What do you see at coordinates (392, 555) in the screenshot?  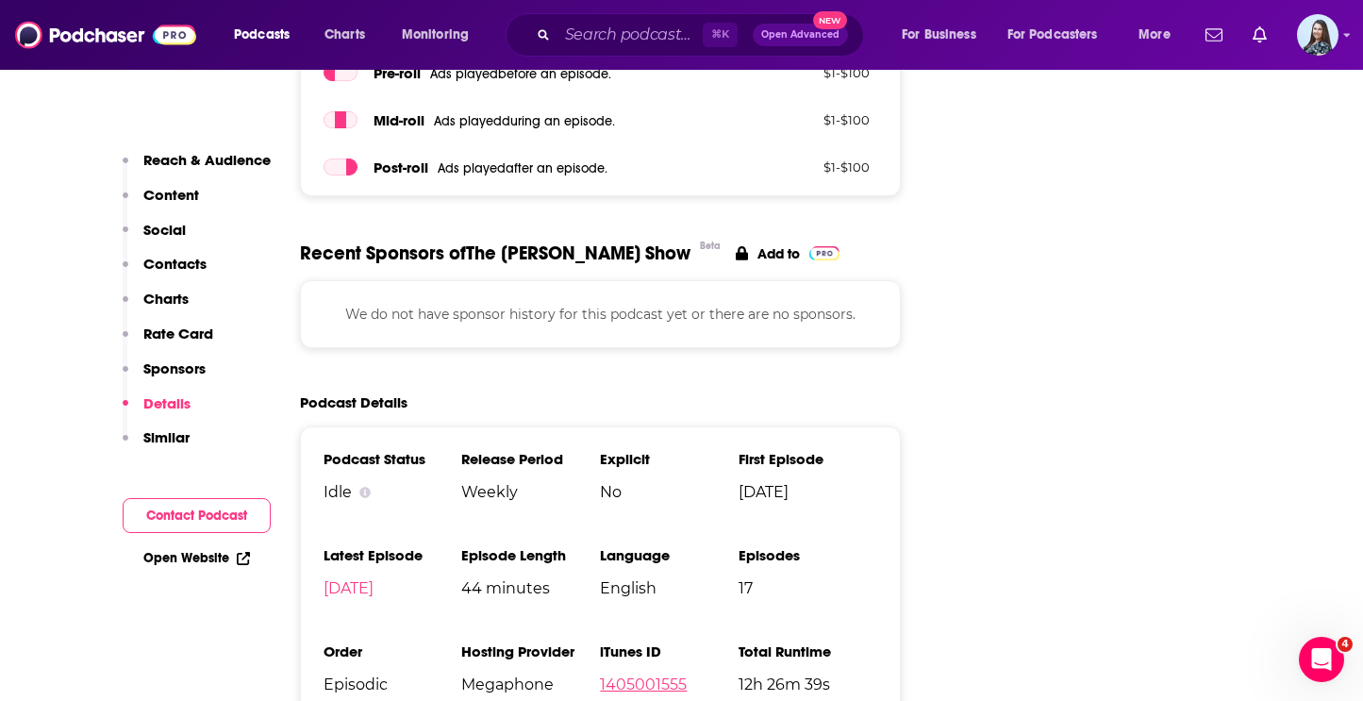 I see `h3: Latest Episode` at bounding box center [392, 555].